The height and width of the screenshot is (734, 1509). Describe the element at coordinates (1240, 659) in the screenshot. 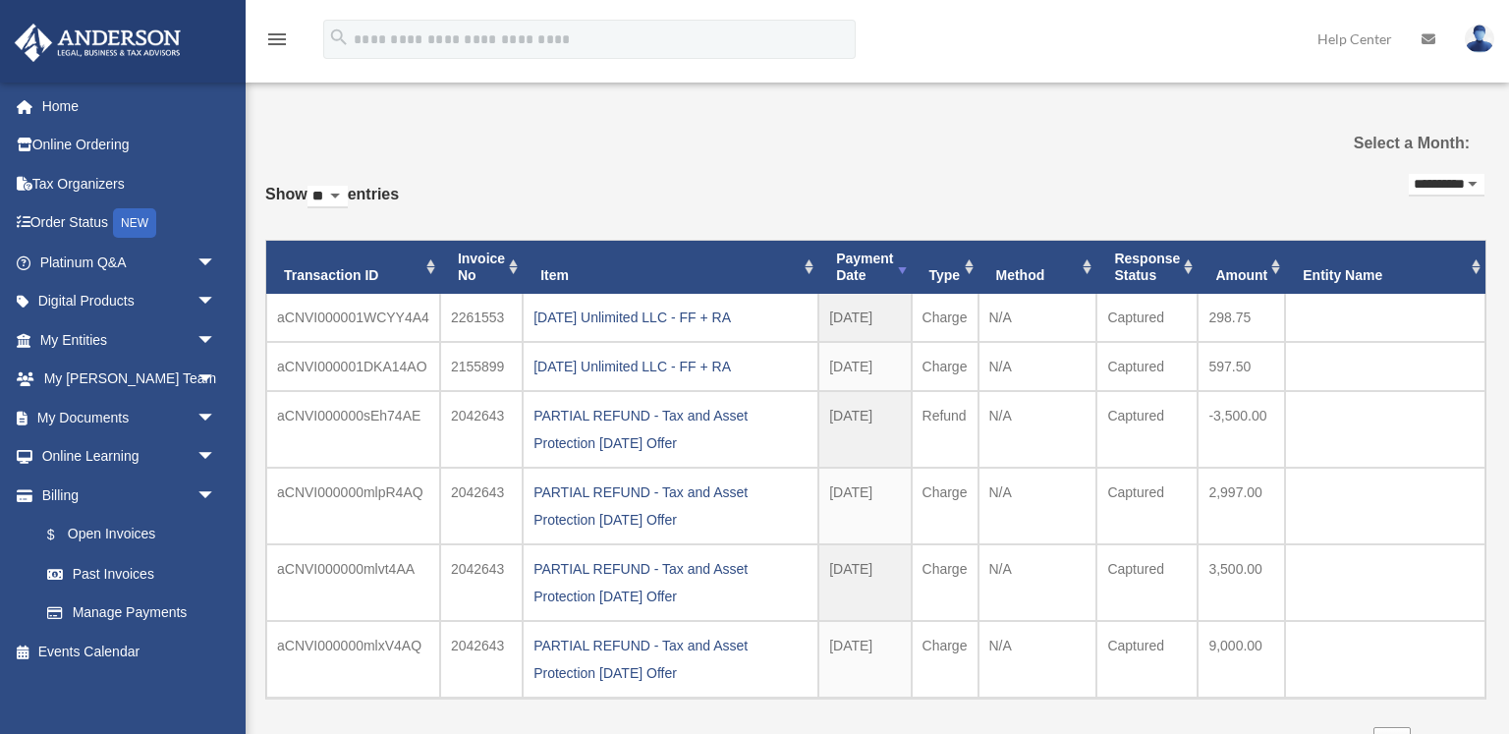

I see `td: 9,000.00` at that location.